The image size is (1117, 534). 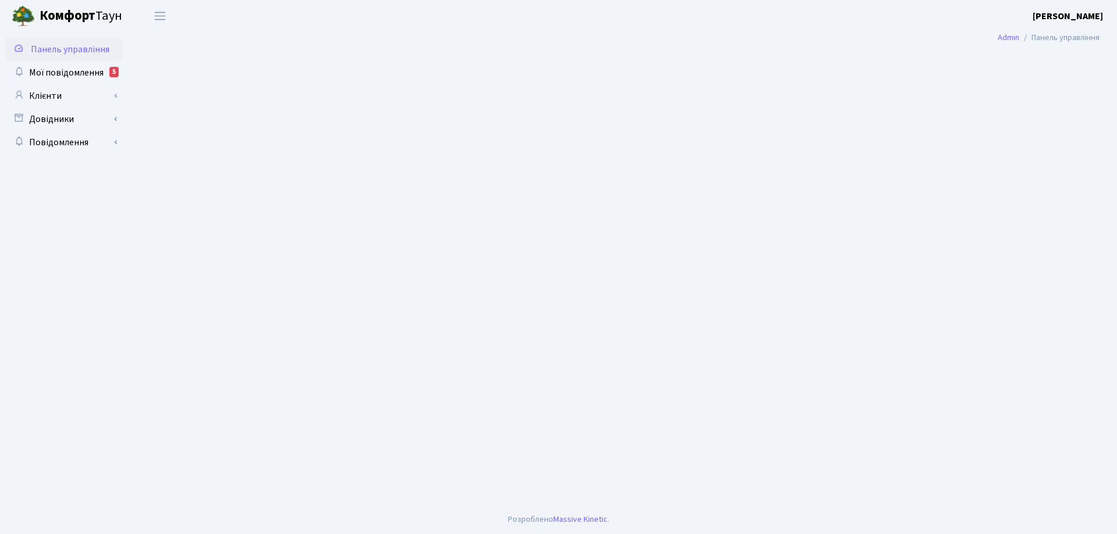 What do you see at coordinates (66, 73) in the screenshot?
I see `span: Мої повідомлення` at bounding box center [66, 73].